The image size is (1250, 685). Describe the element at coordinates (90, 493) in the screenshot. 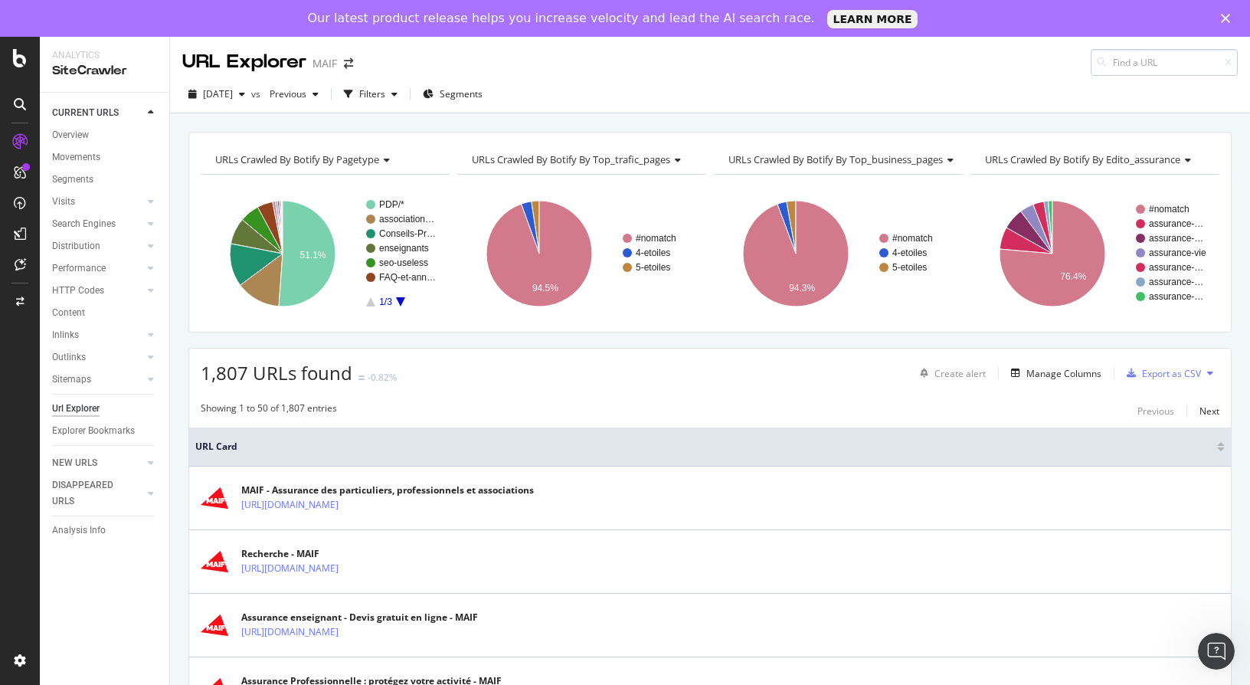

I see `div: DISAPPEARED URLS` at that location.